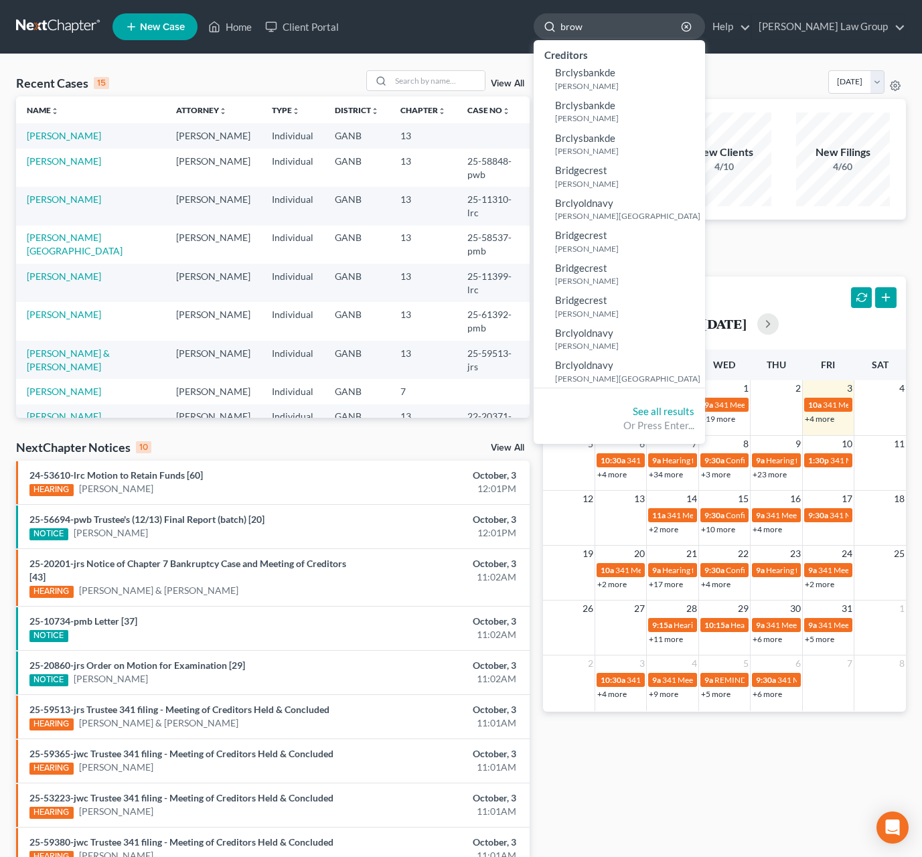  What do you see at coordinates (588, 499) in the screenshot?
I see `span: 12` at bounding box center [588, 499].